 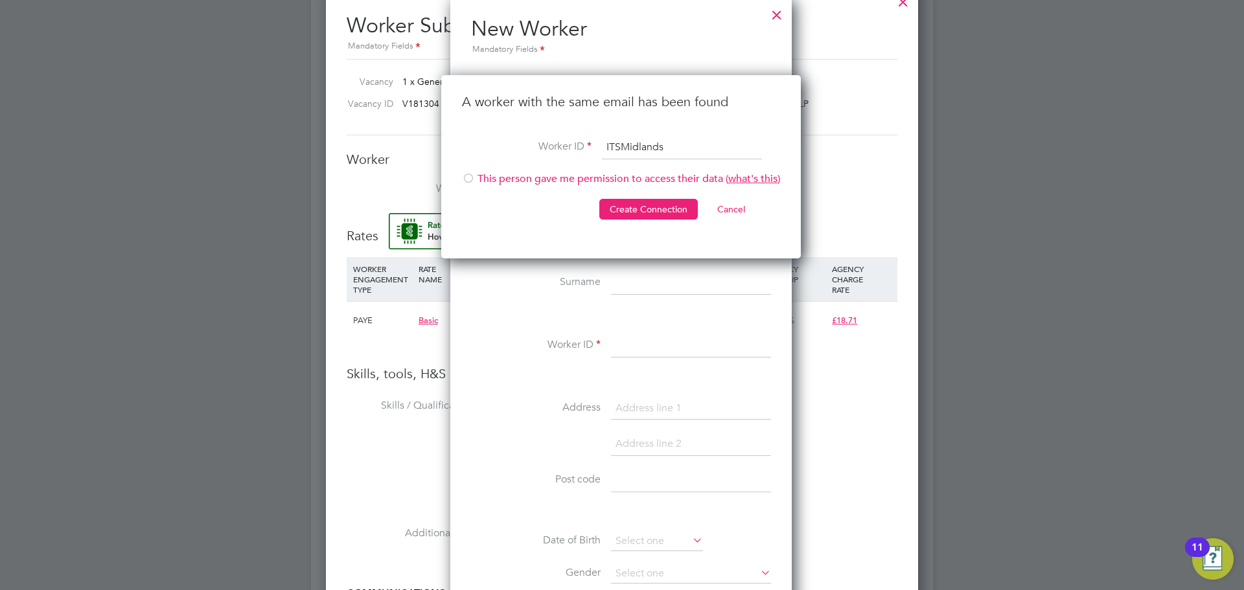 What do you see at coordinates (464, 82) in the screenshot?
I see `span: 1 x General Labourer (Zone 5)` at bounding box center [464, 82].